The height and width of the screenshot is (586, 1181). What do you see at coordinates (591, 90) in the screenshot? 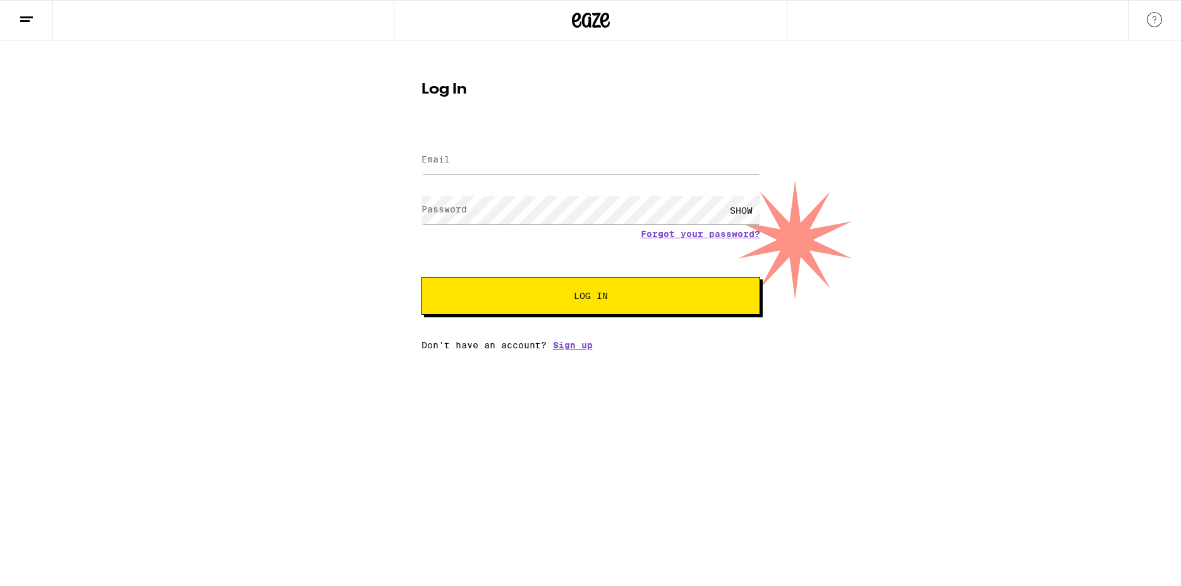
I see `h1: Log In` at bounding box center [591, 90].